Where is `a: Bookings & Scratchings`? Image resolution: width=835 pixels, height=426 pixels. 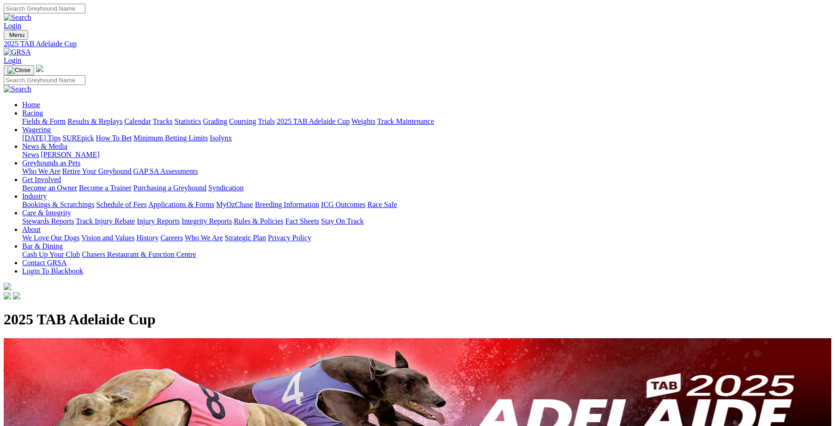 a: Bookings & Scratchings is located at coordinates (58, 204).